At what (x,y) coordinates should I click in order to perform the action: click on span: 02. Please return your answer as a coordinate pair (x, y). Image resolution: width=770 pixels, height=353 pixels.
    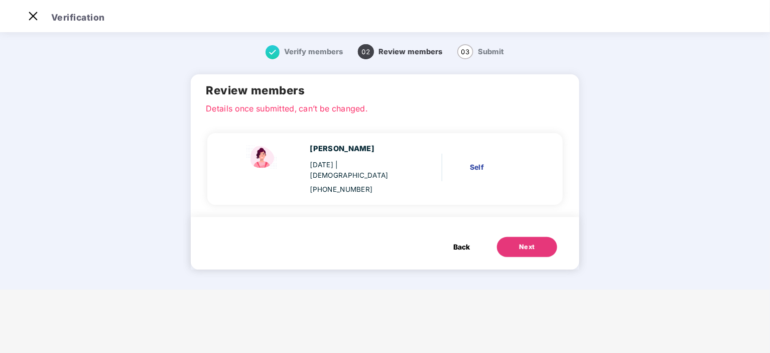
    Looking at the image, I should click on (366, 52).